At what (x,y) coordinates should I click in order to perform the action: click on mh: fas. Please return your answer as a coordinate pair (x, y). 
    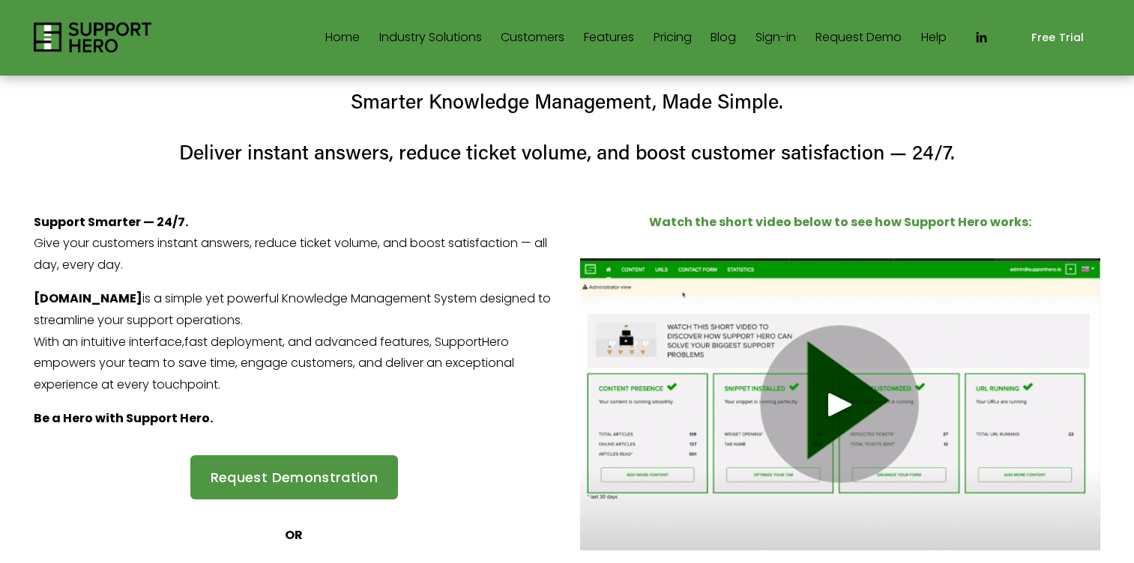
    Looking at the image, I should click on (193, 342).